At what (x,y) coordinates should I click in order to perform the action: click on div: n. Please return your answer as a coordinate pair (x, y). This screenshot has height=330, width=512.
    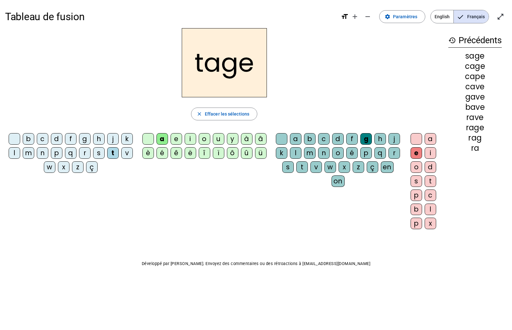
    Looking at the image, I should click on (324, 153).